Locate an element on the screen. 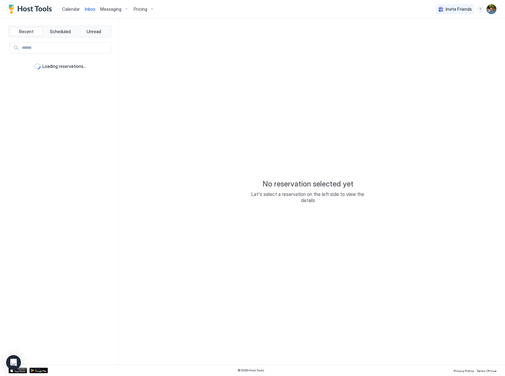 This screenshot has width=505, height=376. span: Unread is located at coordinates (94, 32).